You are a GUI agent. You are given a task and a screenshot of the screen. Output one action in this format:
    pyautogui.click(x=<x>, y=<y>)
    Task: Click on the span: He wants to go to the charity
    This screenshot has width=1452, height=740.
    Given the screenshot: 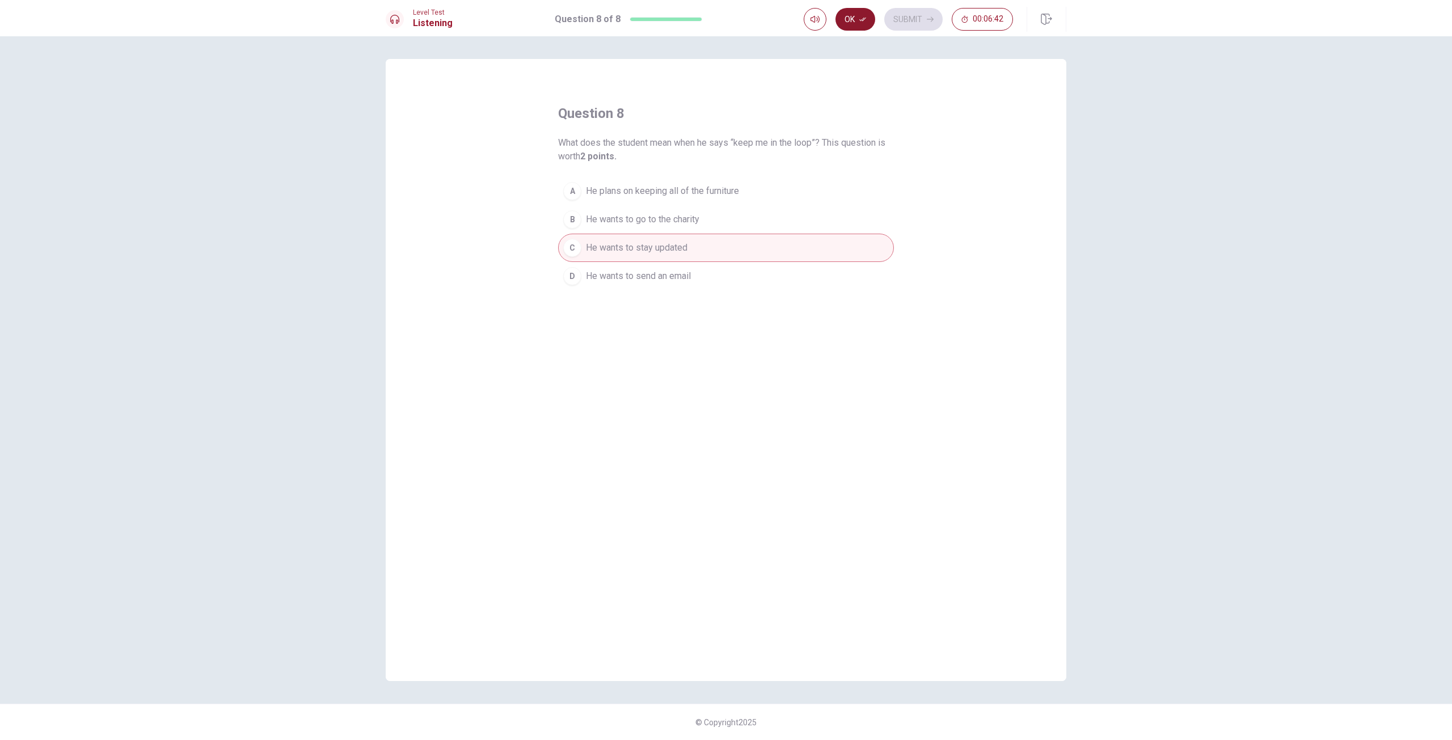 What is the action you would take?
    pyautogui.click(x=643, y=220)
    